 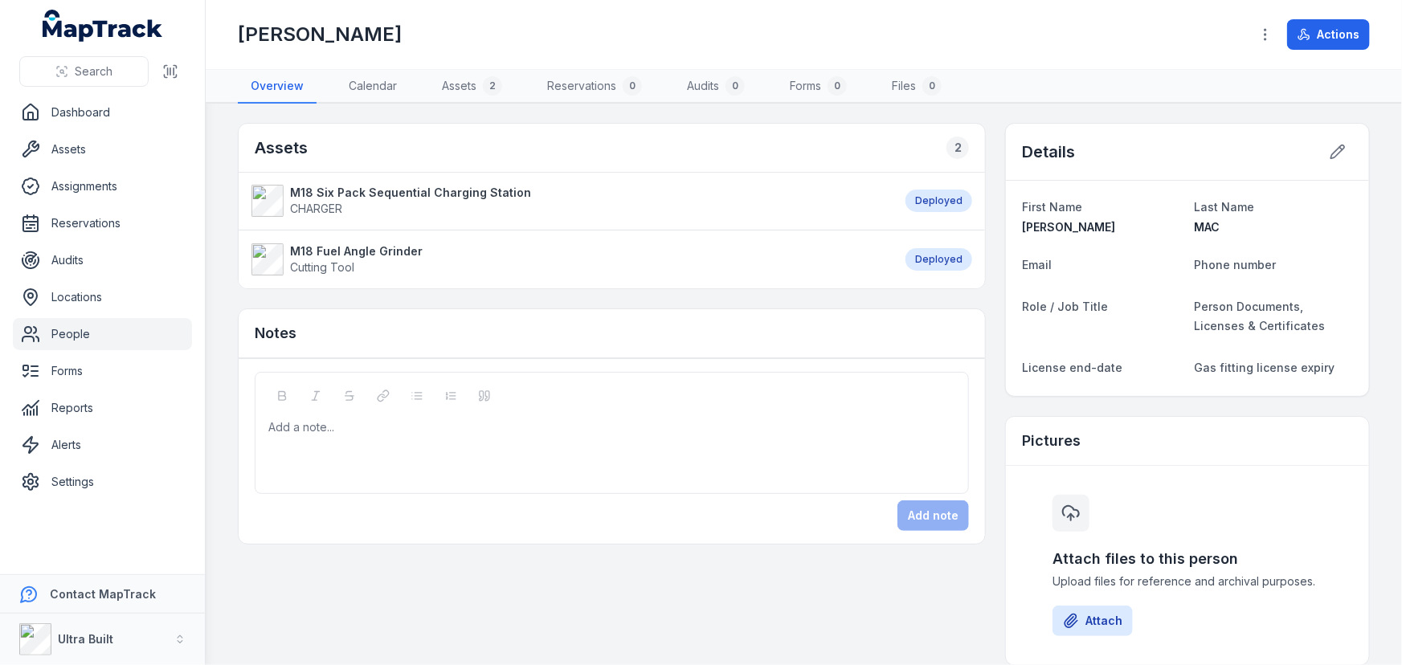 What do you see at coordinates (102, 445) in the screenshot?
I see `a: Alerts` at bounding box center [102, 445].